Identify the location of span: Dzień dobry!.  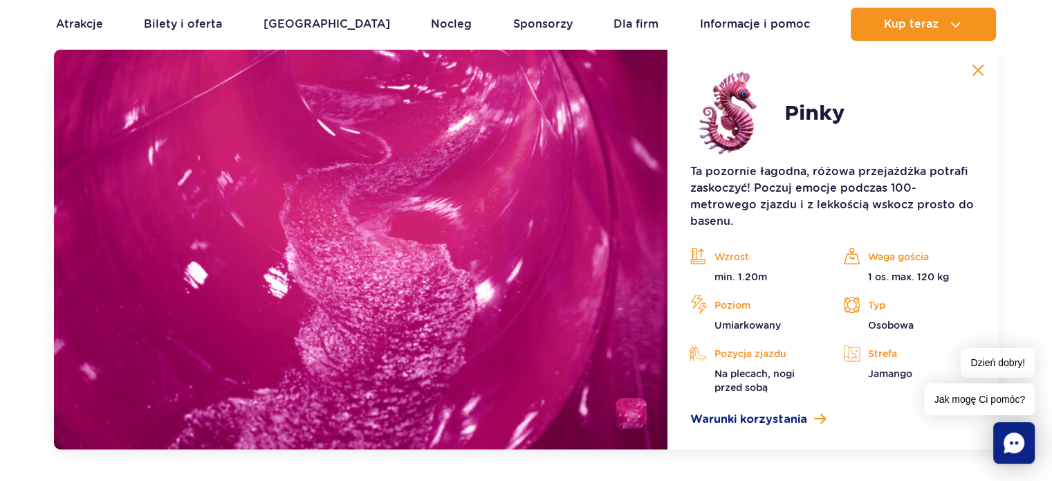
(997, 362).